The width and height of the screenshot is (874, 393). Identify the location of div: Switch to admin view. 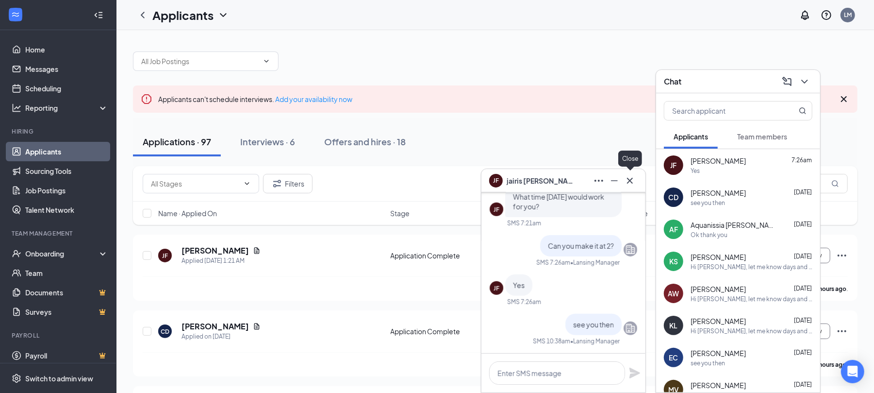
(59, 378).